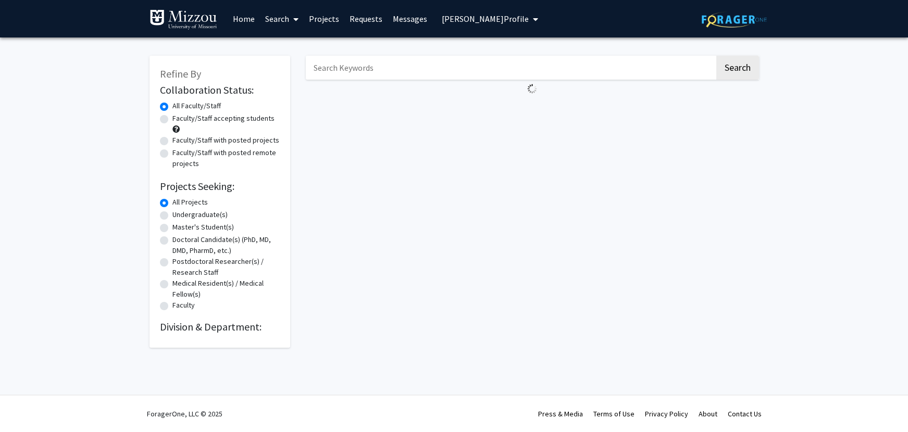 This screenshot has width=908, height=432. I want to click on label: All Faculty/Staff, so click(196, 106).